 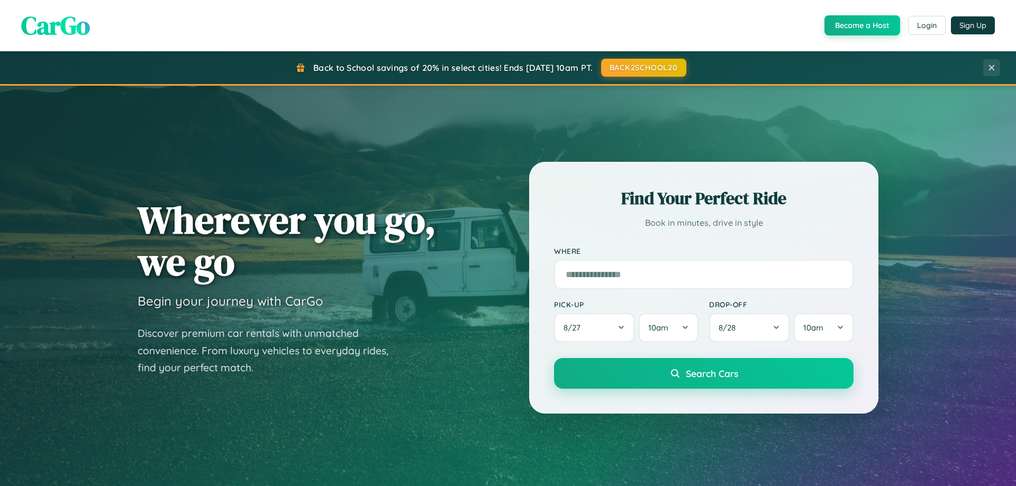 I want to click on h2: Find Your Perfect Ride, so click(x=704, y=198).